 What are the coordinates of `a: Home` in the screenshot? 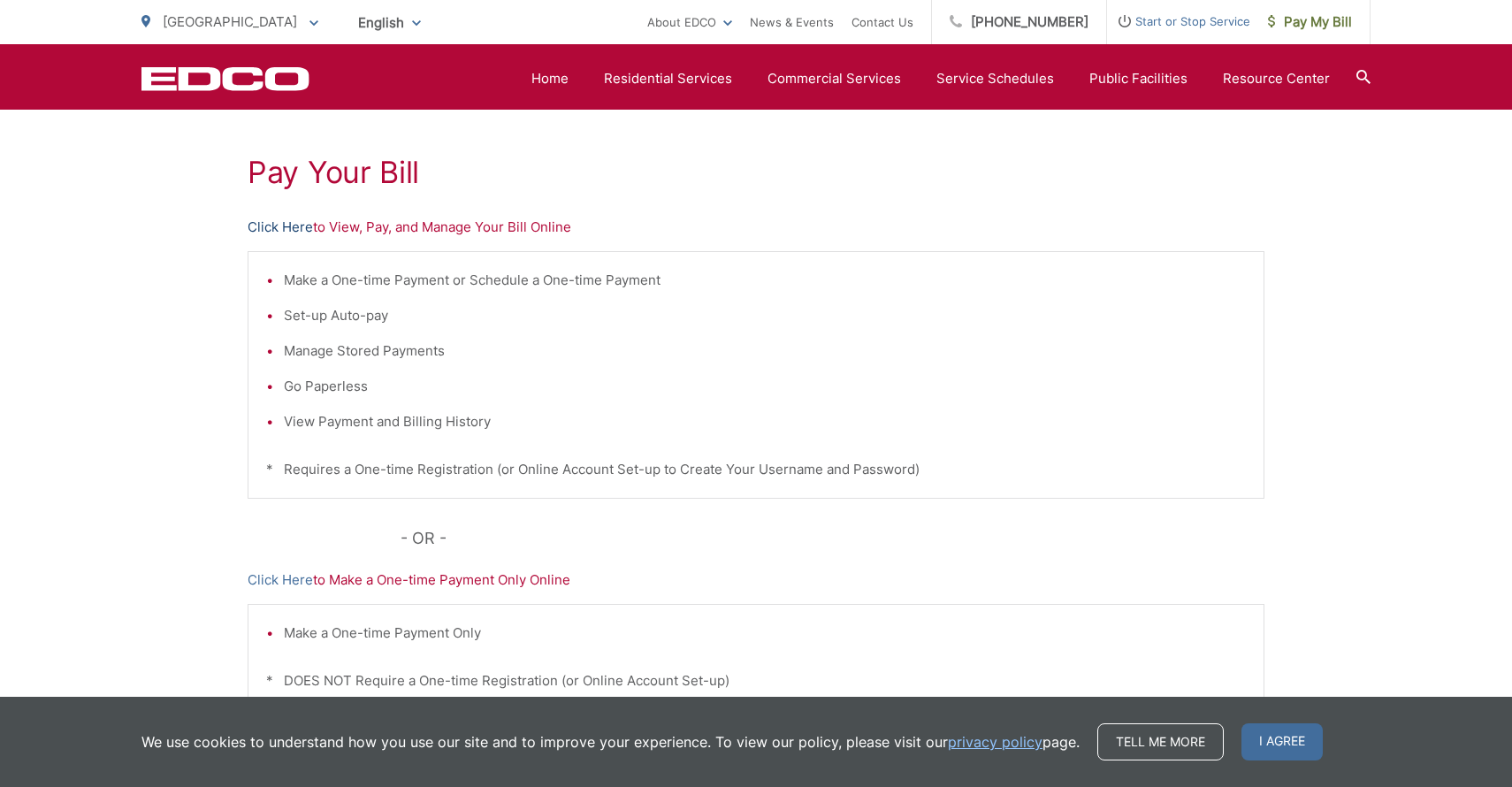 It's located at (549, 79).